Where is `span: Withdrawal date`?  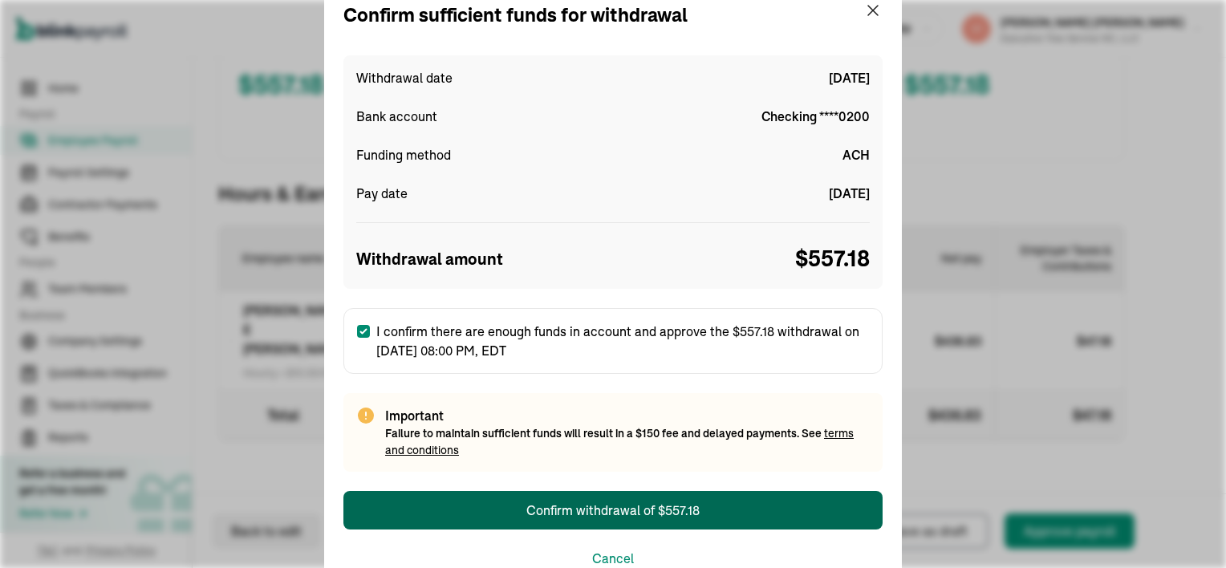 span: Withdrawal date is located at coordinates (404, 78).